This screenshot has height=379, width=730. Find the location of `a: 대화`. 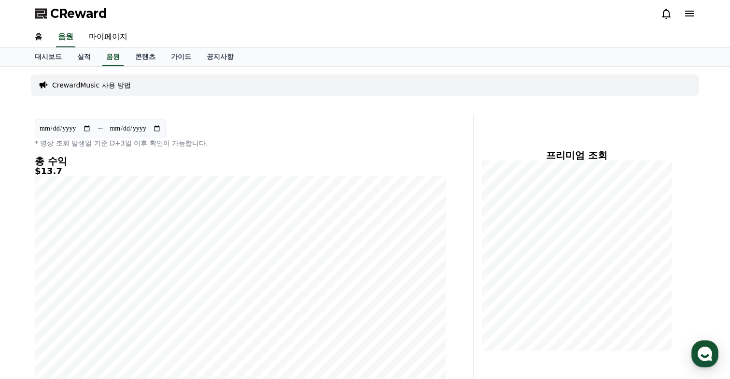

a: 대화 is located at coordinates (94, 310).